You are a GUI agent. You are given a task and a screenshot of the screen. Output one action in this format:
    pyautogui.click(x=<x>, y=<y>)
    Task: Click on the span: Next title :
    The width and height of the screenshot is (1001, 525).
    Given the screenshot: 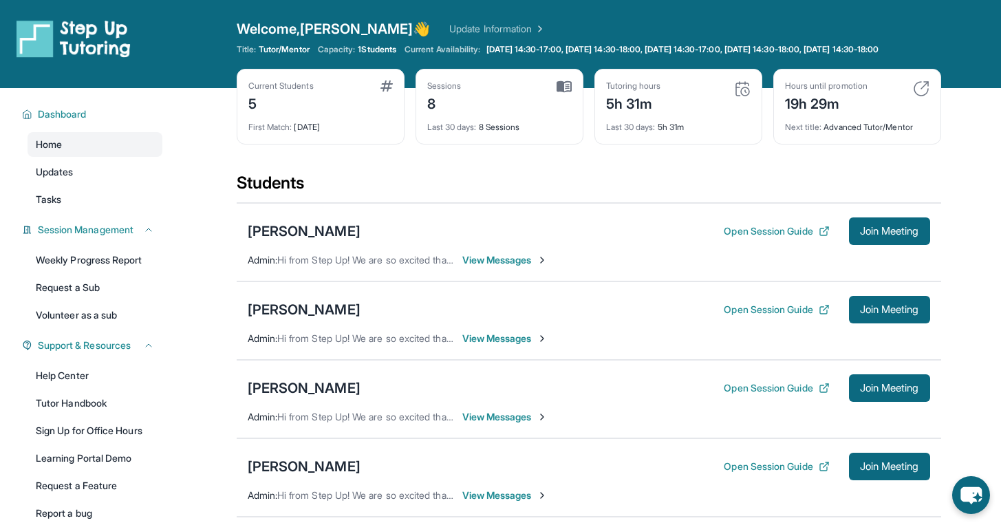 What is the action you would take?
    pyautogui.click(x=804, y=127)
    